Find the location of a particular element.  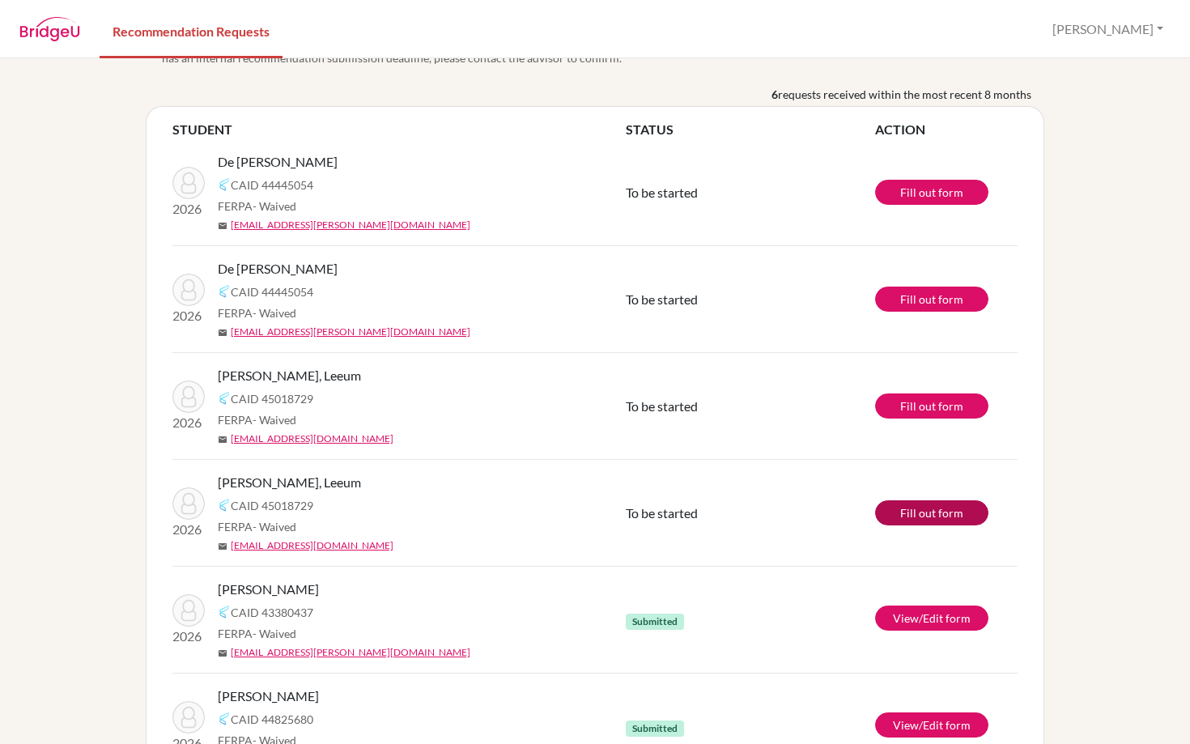

a: Recommendation Requests is located at coordinates (191, 30).